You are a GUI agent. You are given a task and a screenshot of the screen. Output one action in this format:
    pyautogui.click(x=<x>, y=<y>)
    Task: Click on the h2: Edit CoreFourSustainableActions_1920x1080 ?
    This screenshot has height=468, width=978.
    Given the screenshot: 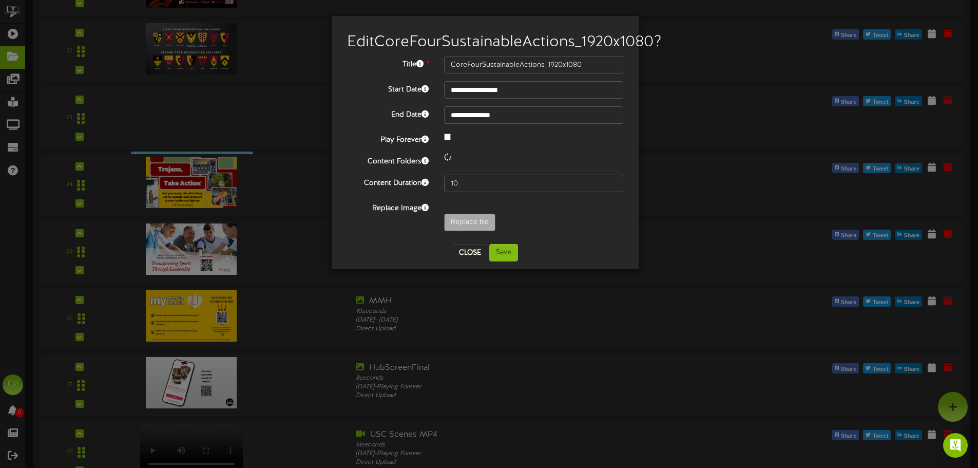 What is the action you would take?
    pyautogui.click(x=485, y=42)
    